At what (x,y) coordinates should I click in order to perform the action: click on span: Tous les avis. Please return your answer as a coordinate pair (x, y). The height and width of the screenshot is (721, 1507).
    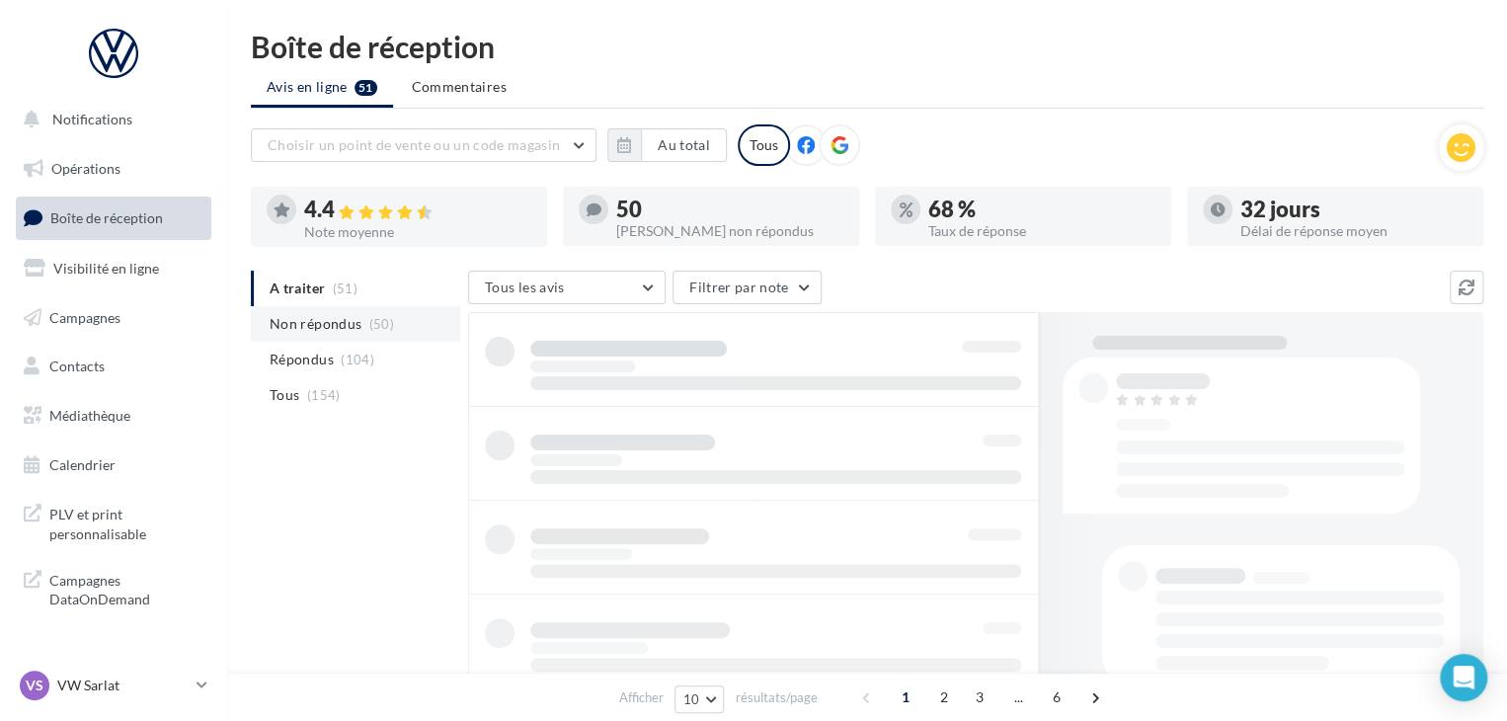
    Looking at the image, I should click on (524, 286).